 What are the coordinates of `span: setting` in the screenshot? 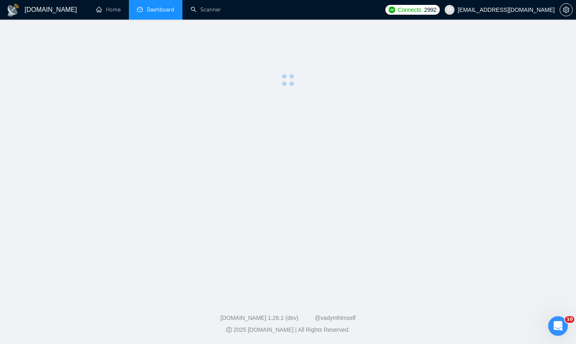 It's located at (566, 10).